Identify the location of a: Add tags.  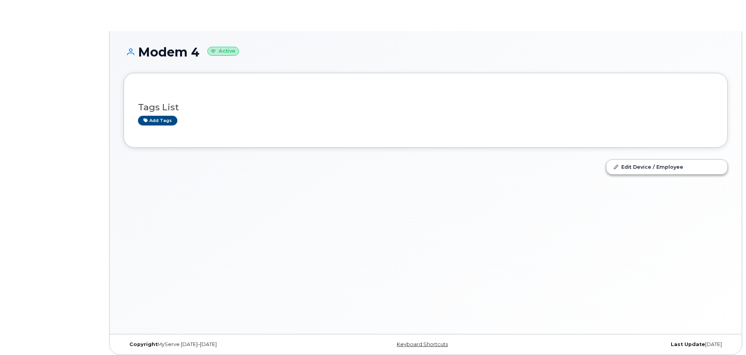
(157, 120).